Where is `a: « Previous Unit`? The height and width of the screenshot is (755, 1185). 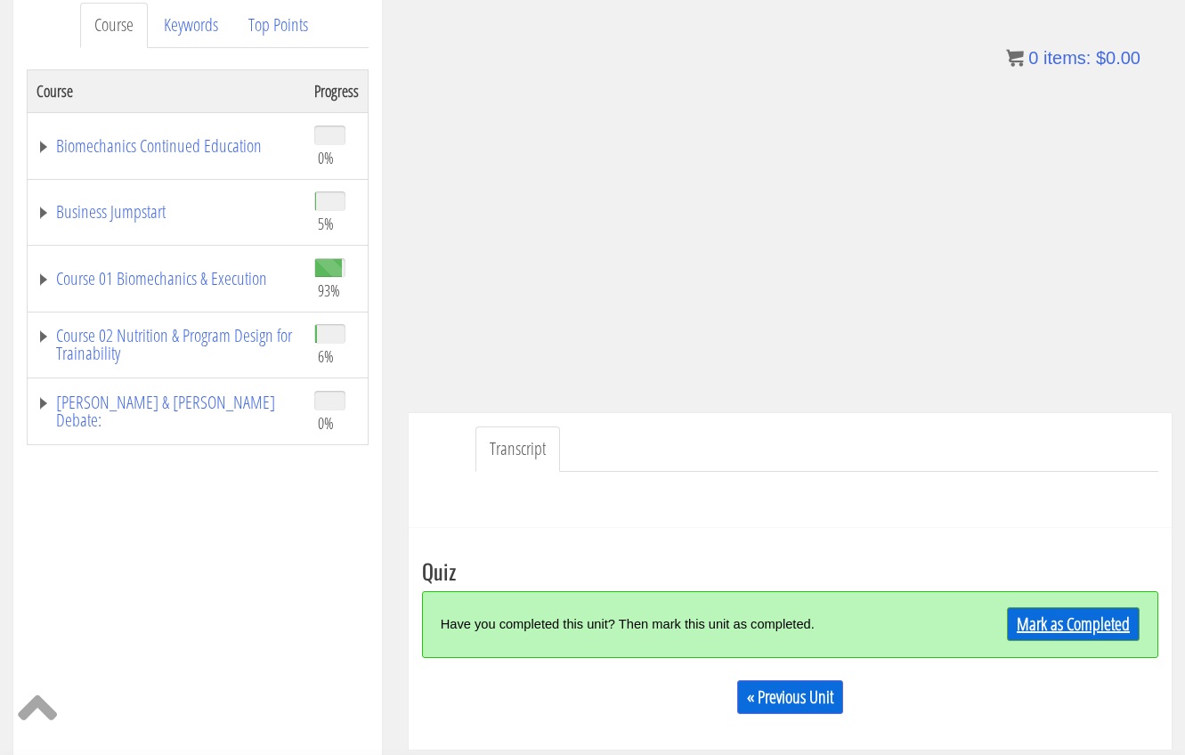
a: « Previous Unit is located at coordinates (790, 697).